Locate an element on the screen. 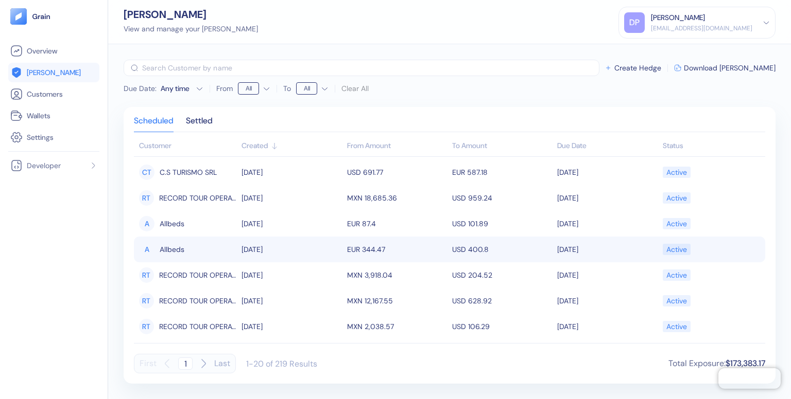 The width and height of the screenshot is (791, 399). a: Wallets is located at coordinates (54, 116).